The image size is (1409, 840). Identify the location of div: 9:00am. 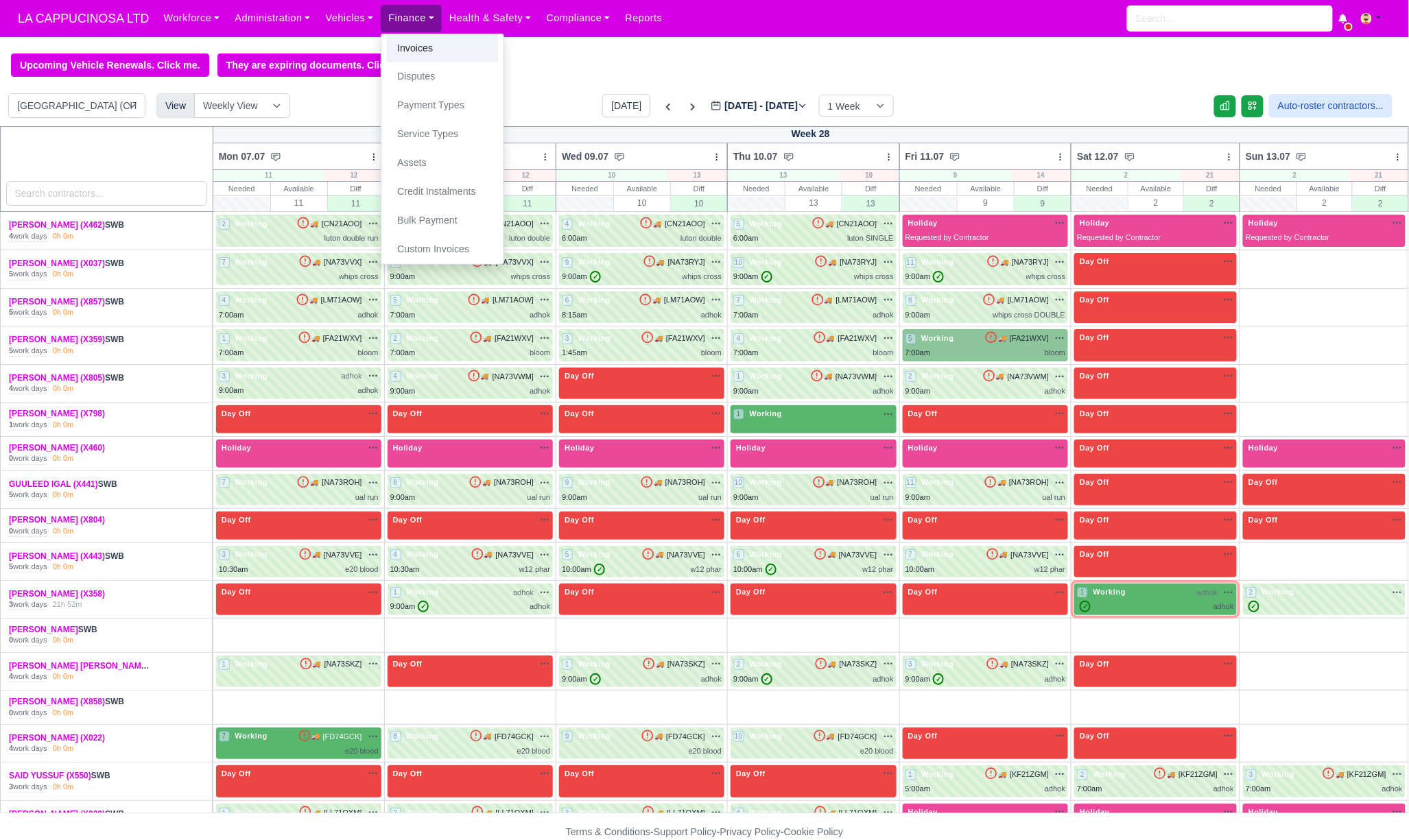
(925, 277).